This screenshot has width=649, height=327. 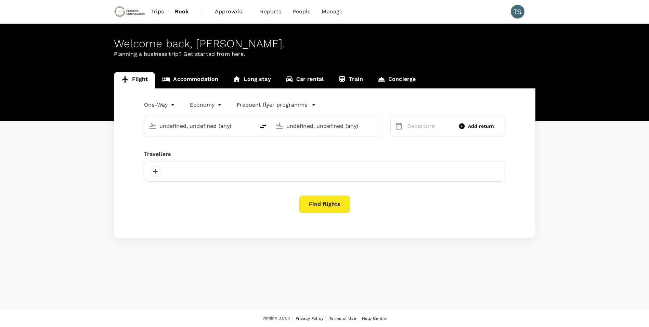 I want to click on div: TS, so click(x=518, y=12).